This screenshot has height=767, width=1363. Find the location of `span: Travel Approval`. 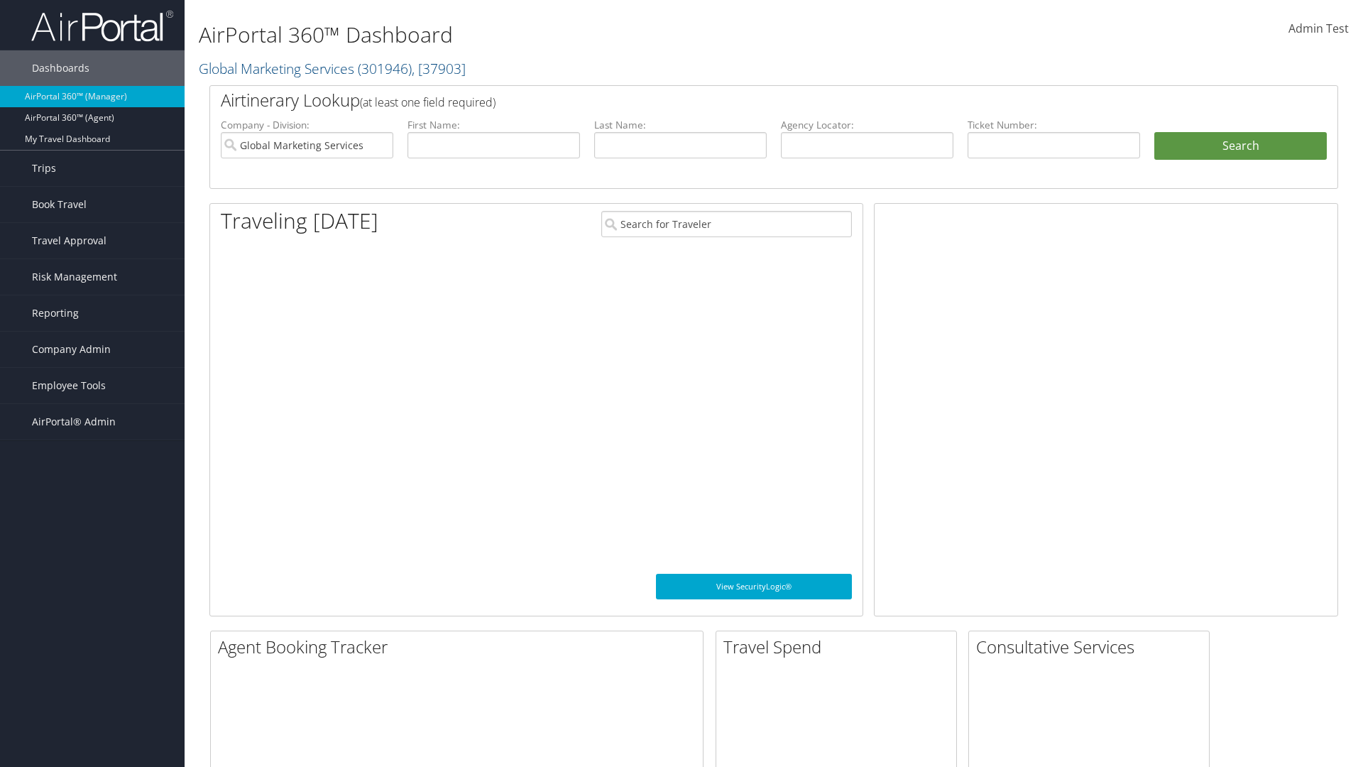

span: Travel Approval is located at coordinates (69, 241).